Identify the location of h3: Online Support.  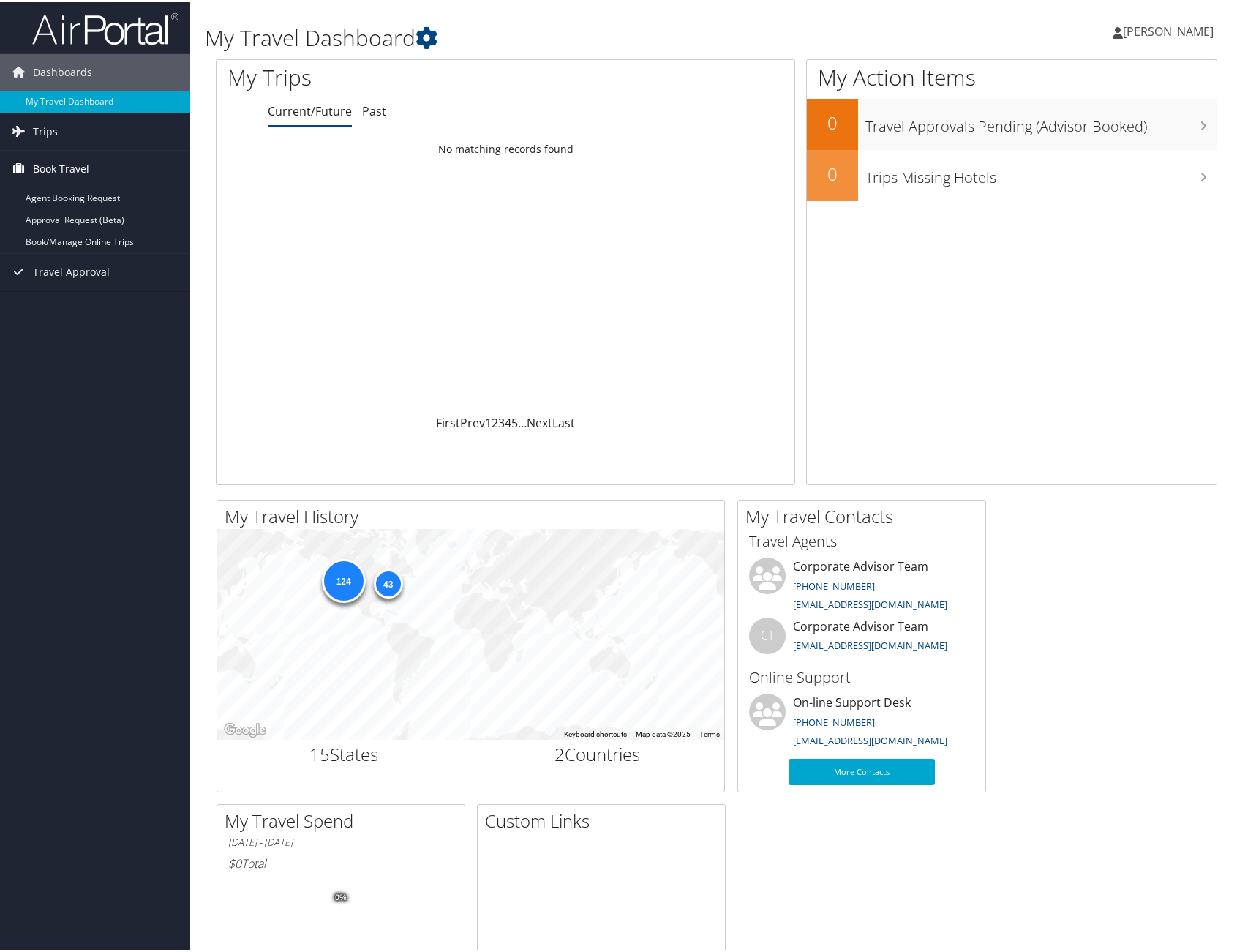
(862, 675).